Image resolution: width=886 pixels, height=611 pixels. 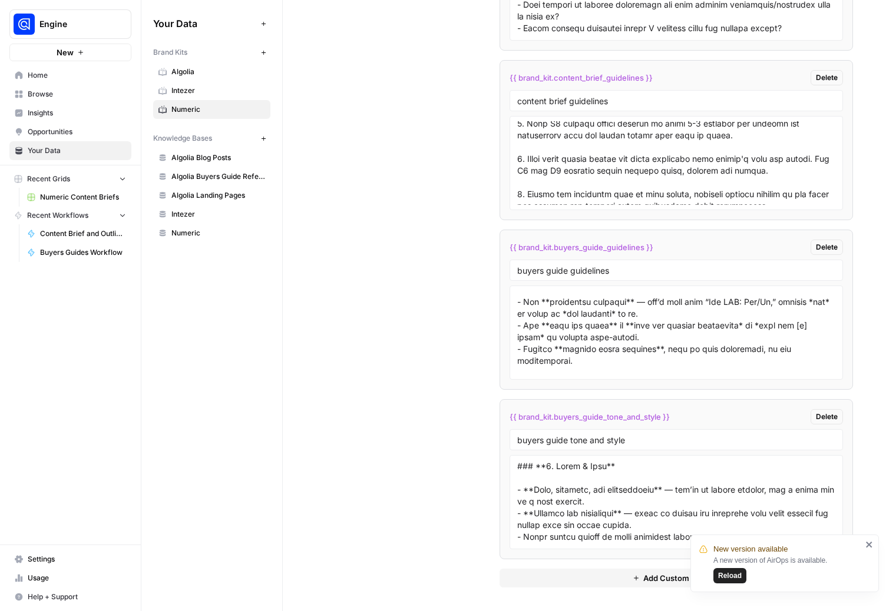 I want to click on span: Algolia Buyers Guide Reference, so click(x=218, y=177).